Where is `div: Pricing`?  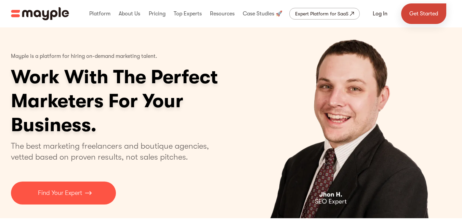
div: Pricing is located at coordinates (157, 14).